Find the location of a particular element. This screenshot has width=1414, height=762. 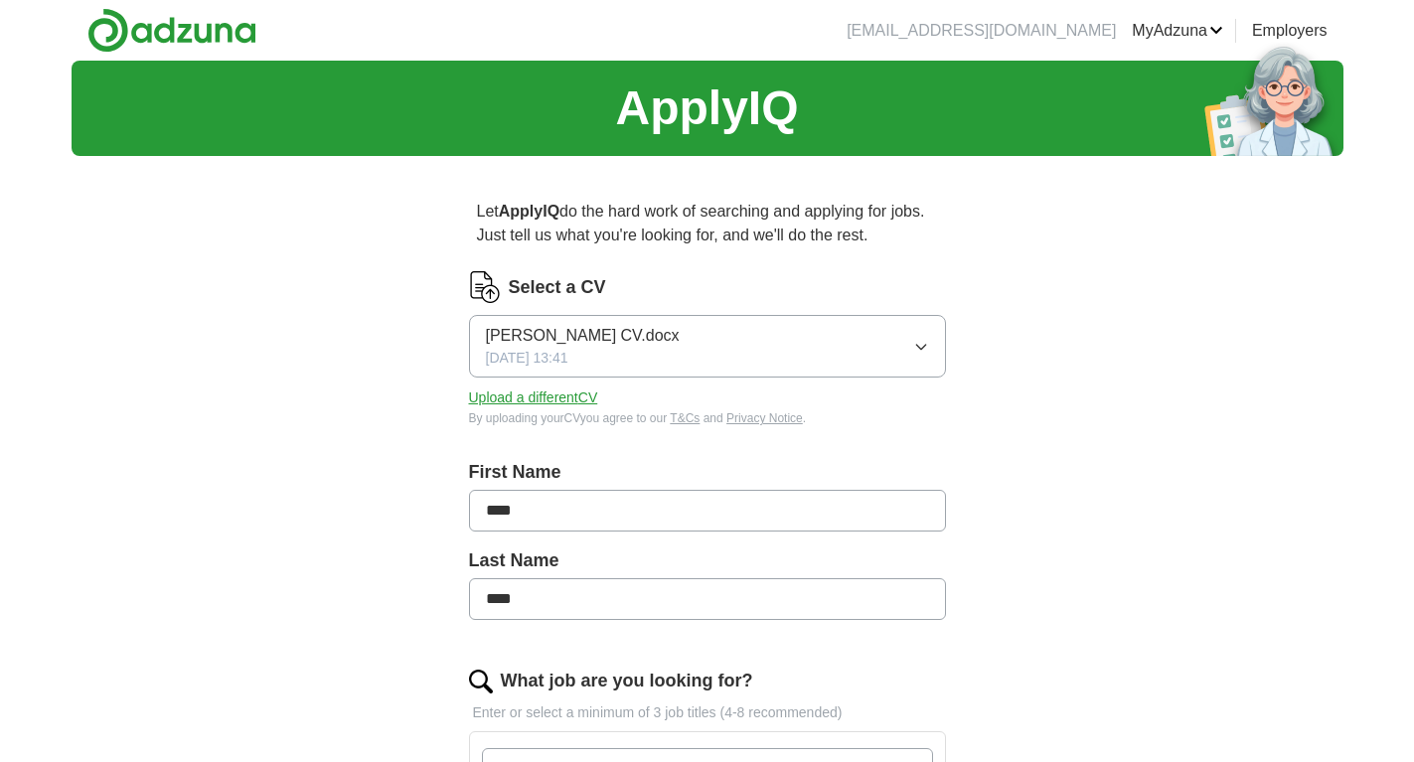

button: Upload a differentCV is located at coordinates (534, 397).